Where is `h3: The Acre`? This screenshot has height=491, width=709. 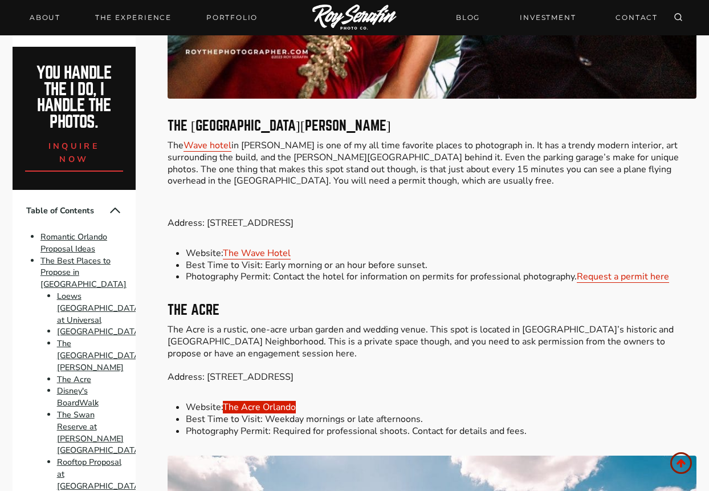 h3: The Acre is located at coordinates (432, 310).